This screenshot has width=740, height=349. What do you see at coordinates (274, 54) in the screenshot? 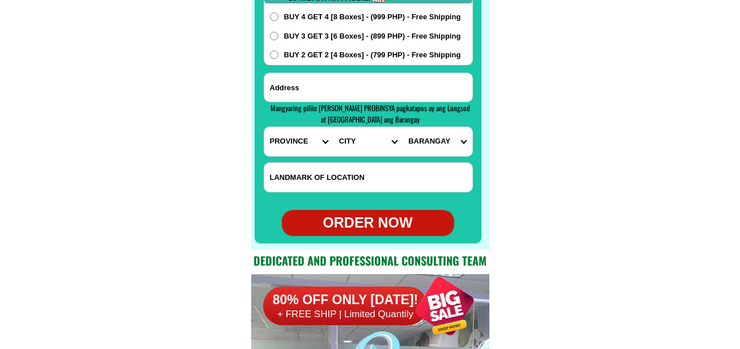
I see `input: BUY 2 GET 2 [4 Boxes] - (799 PHP) - Free Shipping` at bounding box center [274, 54].